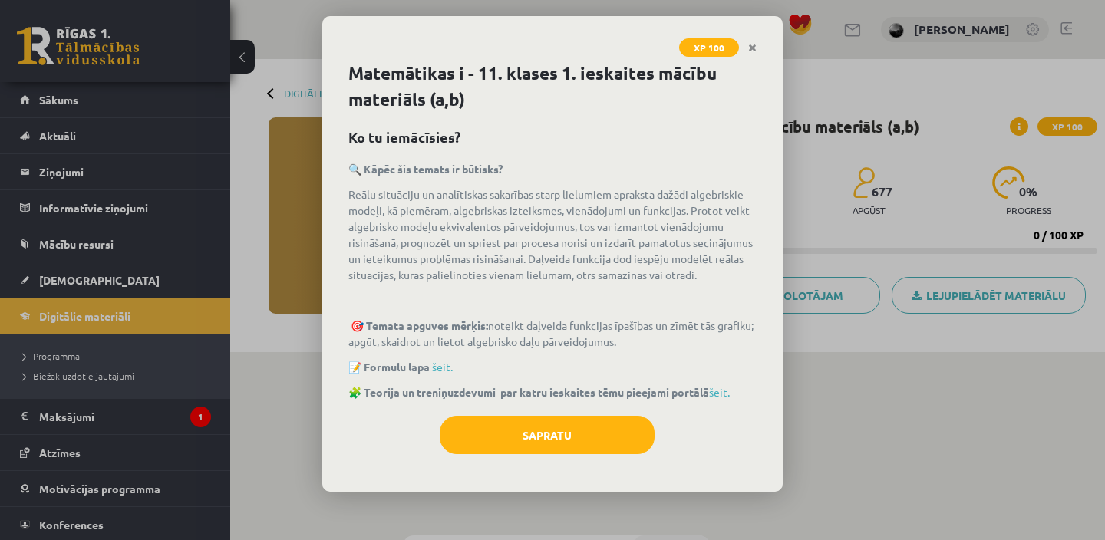 The width and height of the screenshot is (1105, 540). Describe the element at coordinates (553, 137) in the screenshot. I see `h2: Ko tu iemācīsies?` at that location.